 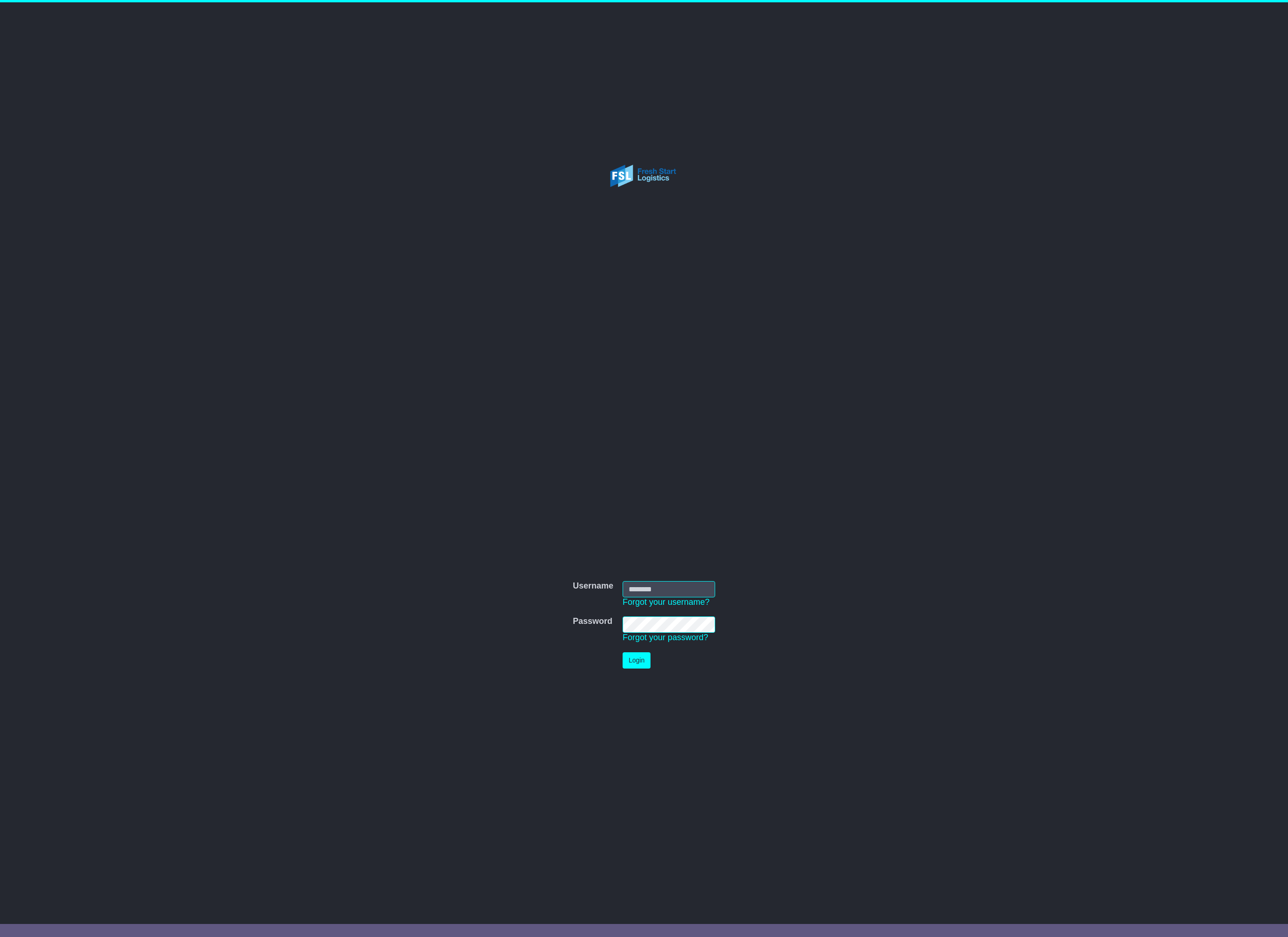 What do you see at coordinates (593, 586) in the screenshot?
I see `label: Username` at bounding box center [593, 586].